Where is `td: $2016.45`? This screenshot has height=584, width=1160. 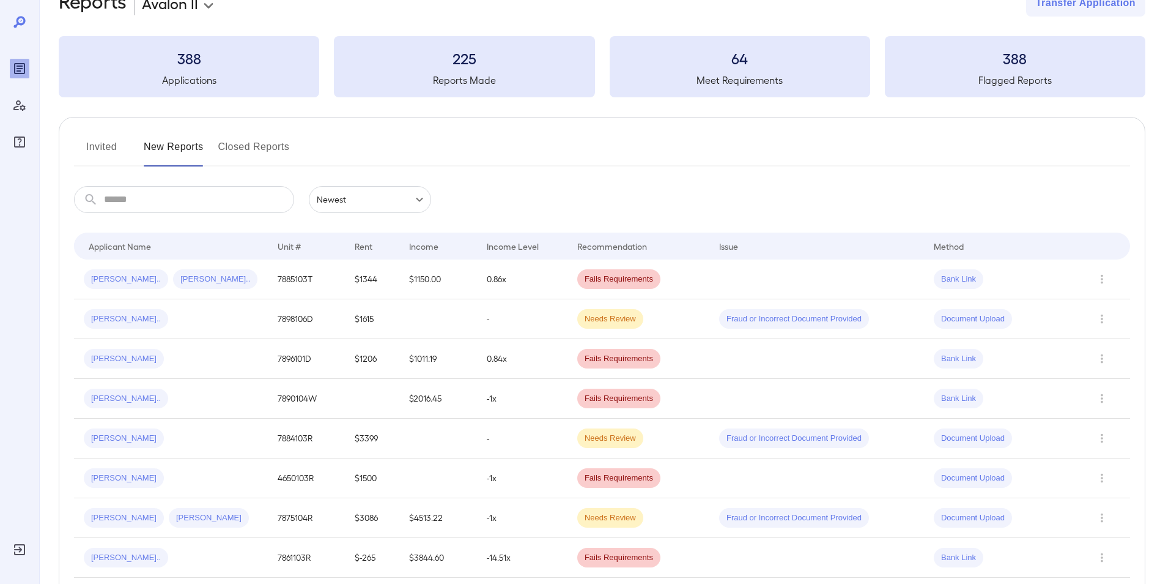
td: $2016.45 is located at coordinates (438, 398).